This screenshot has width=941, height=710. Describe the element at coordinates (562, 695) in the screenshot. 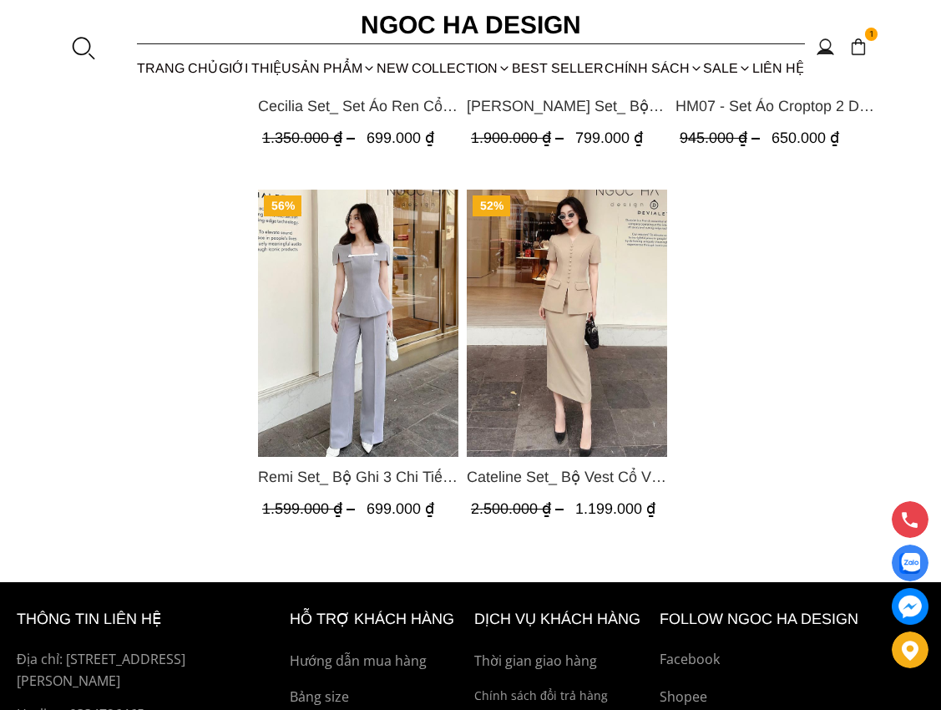

I see `p: Chính sách đổi trả hàng` at that location.